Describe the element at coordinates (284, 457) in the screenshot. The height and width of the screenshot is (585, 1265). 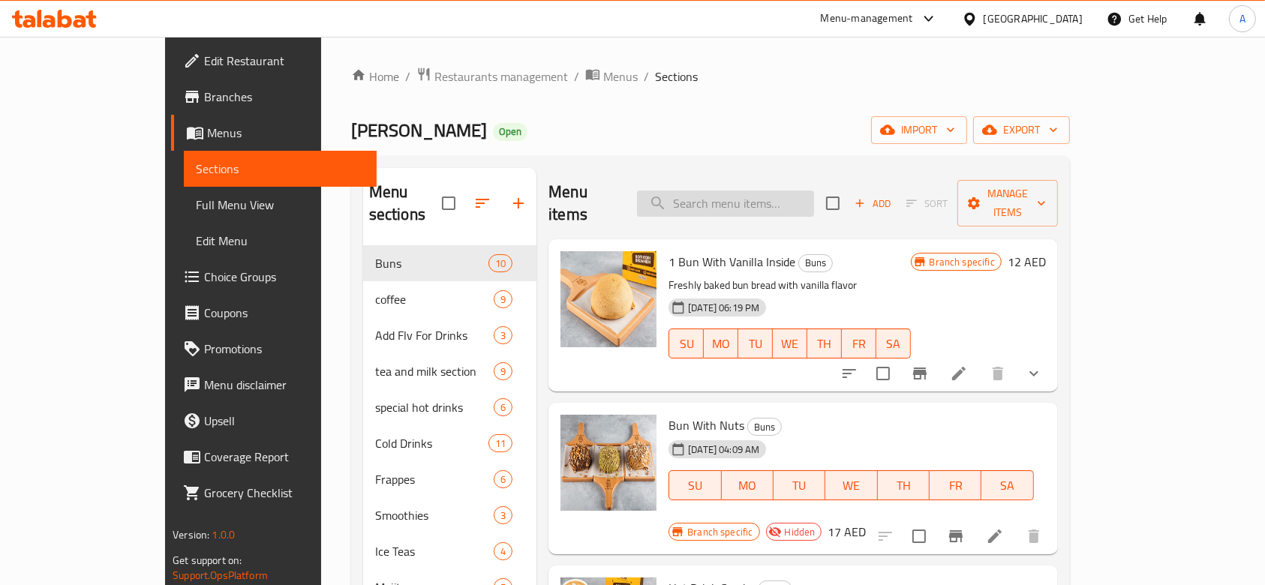
I see `span: Coverage Report` at that location.